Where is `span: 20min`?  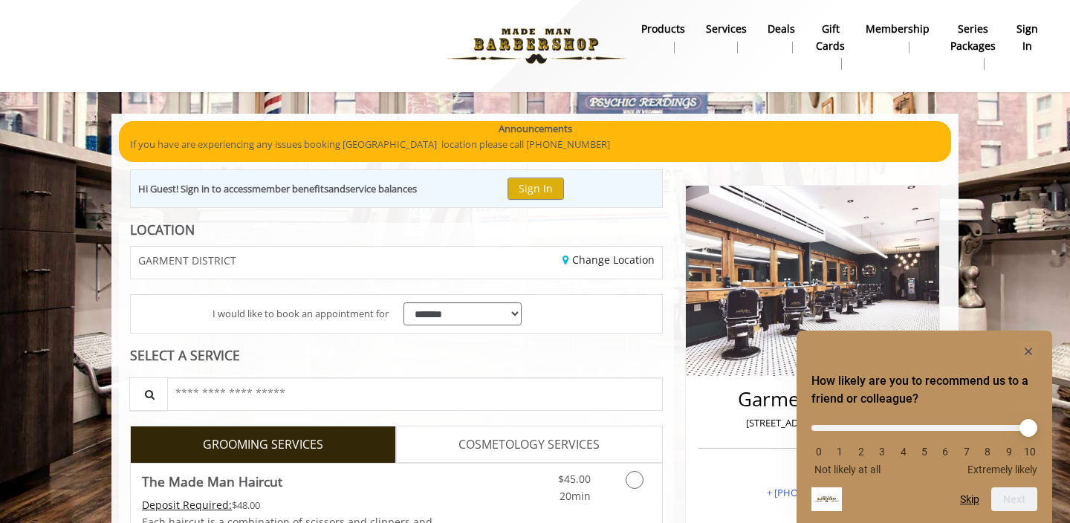
span: 20min is located at coordinates (575, 496).